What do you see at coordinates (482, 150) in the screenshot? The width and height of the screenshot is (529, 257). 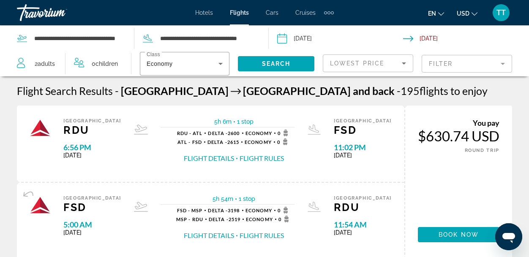 I see `span: ROUND TRIP` at bounding box center [482, 150].